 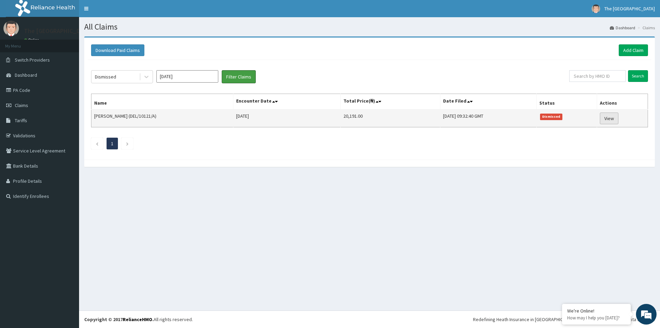 I want to click on strong: Copyright © 2017 ., so click(x=119, y=319).